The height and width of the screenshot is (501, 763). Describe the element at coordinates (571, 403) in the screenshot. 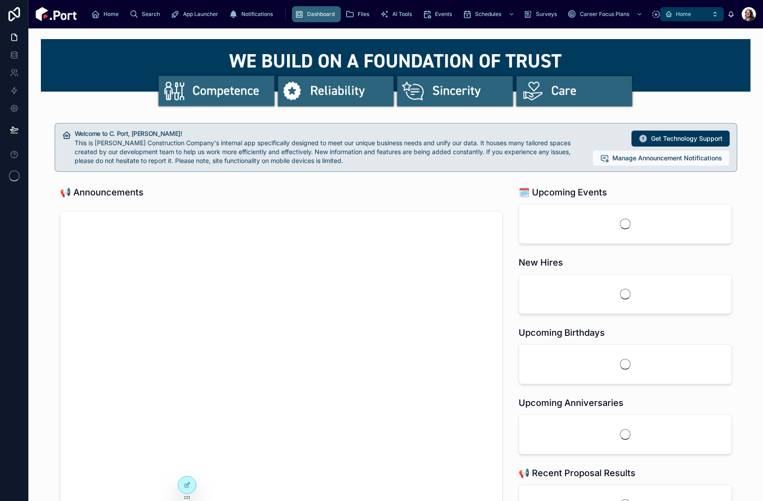

I see `h1: Upcoming Anniversaries` at that location.